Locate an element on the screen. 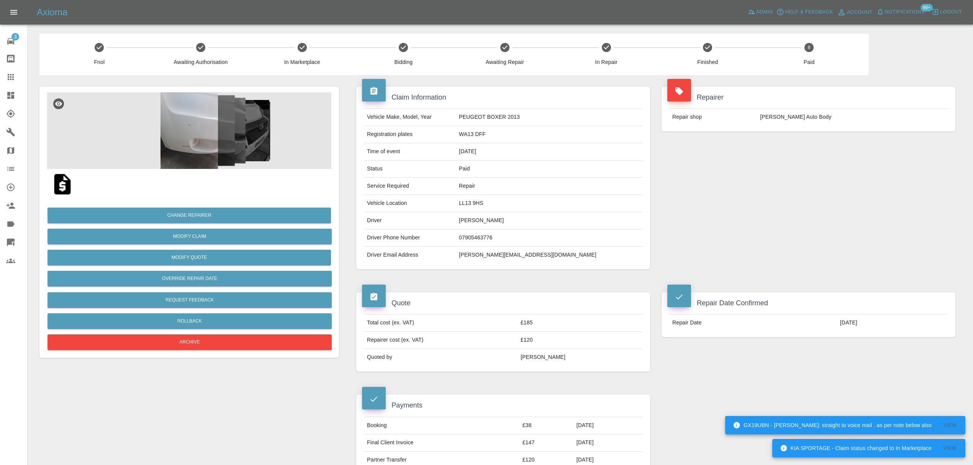  td: Status is located at coordinates (410, 169).